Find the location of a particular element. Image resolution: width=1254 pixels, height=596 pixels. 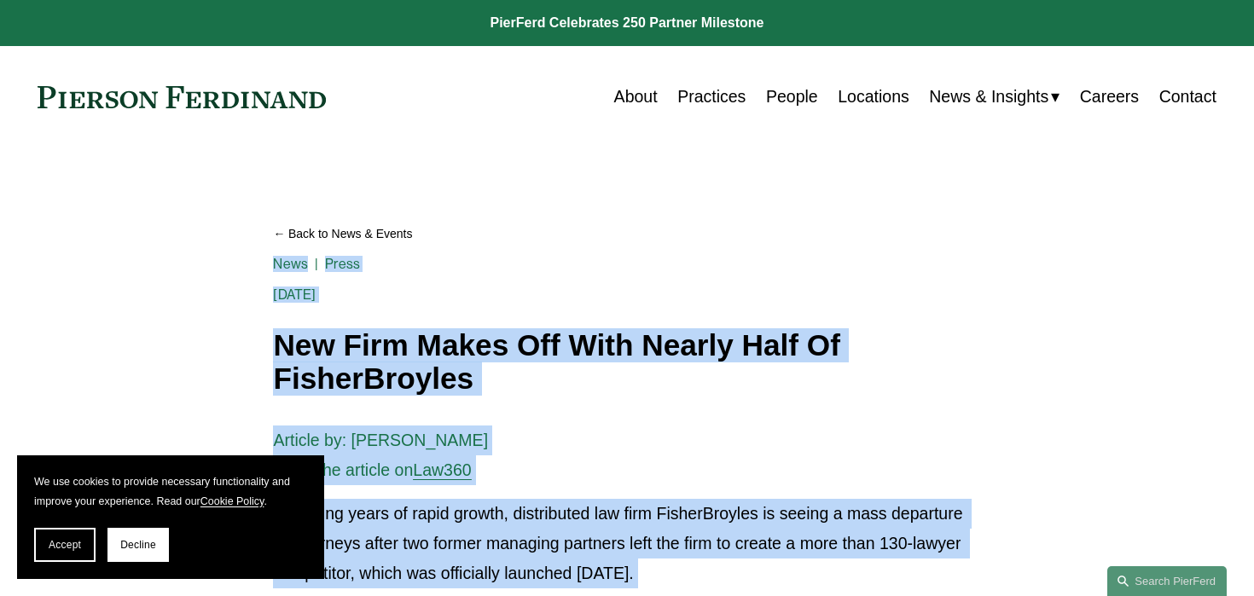

a: Locations is located at coordinates (873, 96).